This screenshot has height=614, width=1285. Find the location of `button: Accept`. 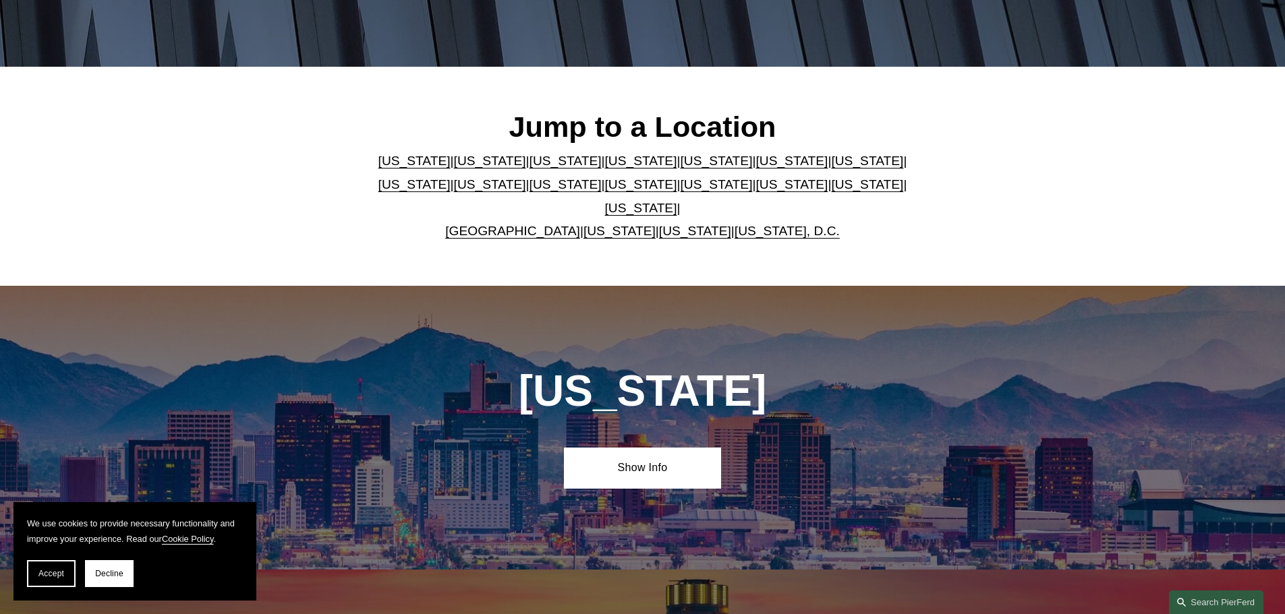

button: Accept is located at coordinates (51, 574).